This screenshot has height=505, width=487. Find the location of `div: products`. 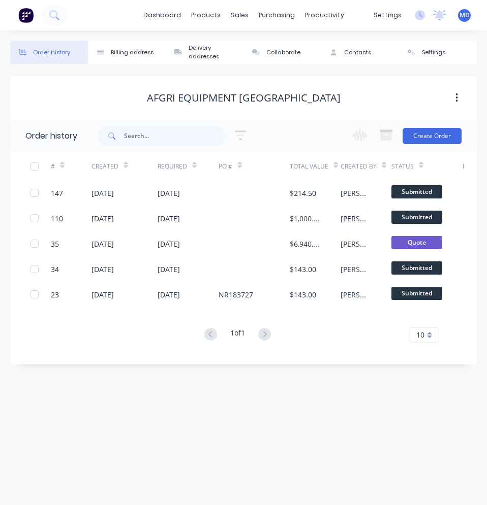

div: products is located at coordinates (206, 15).